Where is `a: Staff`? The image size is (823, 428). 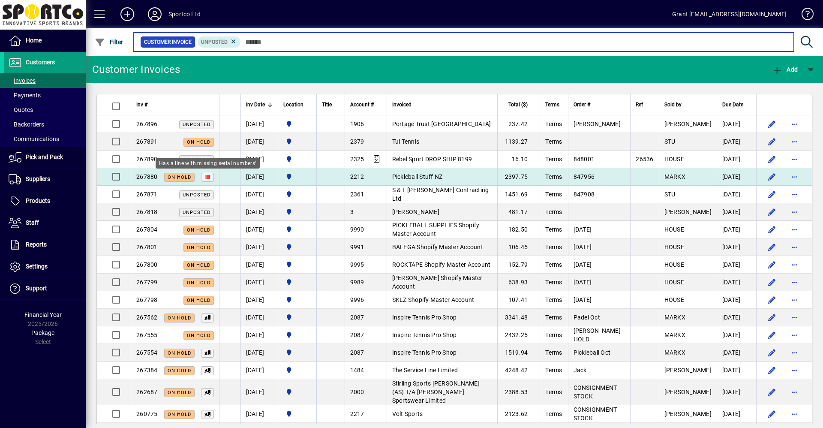
a: Staff is located at coordinates (45, 223).